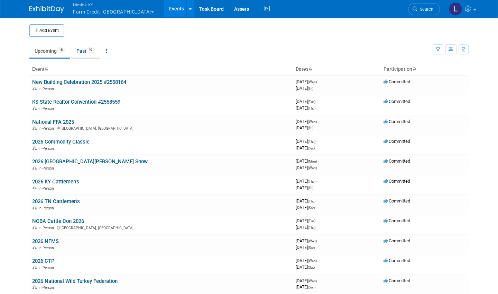 This screenshot has width=498, height=294. What do you see at coordinates (58, 221) in the screenshot?
I see `a: NCBA Cattle Con 2026` at bounding box center [58, 221].